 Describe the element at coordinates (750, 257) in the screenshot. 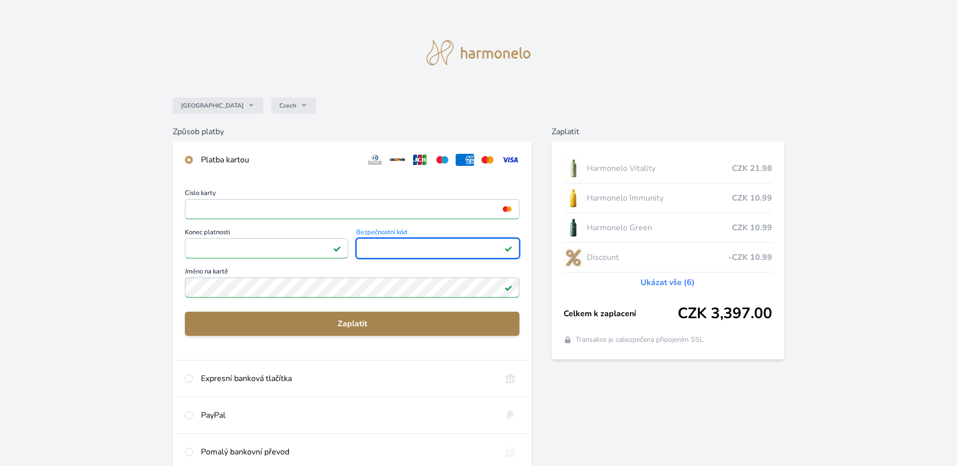

I see `span: -CZK 10.99` at that location.